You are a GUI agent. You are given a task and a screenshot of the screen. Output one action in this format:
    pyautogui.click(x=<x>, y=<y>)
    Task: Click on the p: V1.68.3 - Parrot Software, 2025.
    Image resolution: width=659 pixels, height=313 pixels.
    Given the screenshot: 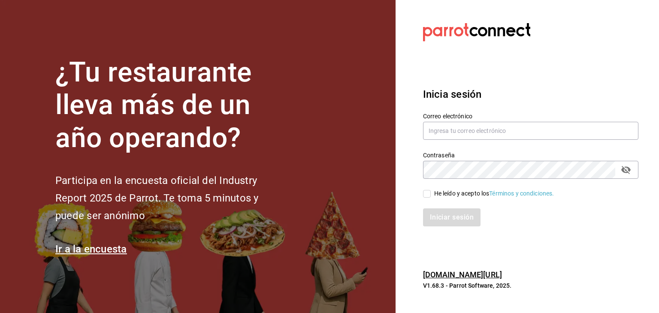 What is the action you would take?
    pyautogui.click(x=531, y=286)
    